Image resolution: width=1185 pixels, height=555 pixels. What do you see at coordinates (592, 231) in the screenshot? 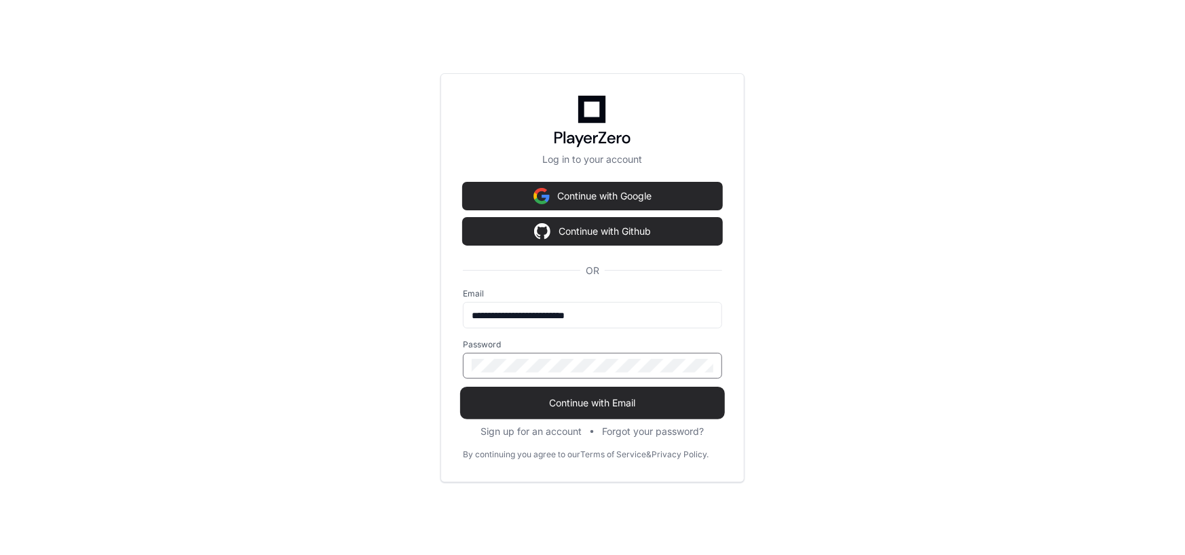
I see `button: Continue with Github` at bounding box center [592, 231].